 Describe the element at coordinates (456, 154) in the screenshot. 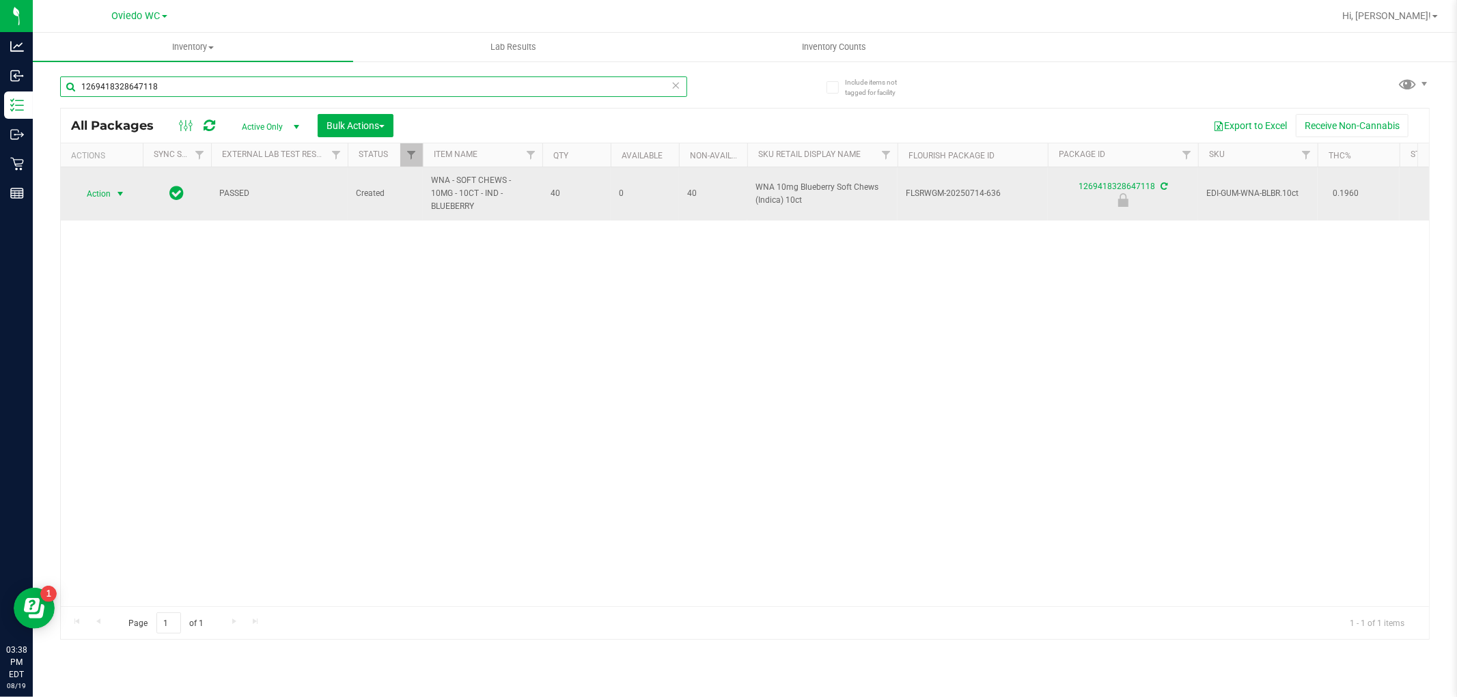

I see `a: Item Name` at that location.